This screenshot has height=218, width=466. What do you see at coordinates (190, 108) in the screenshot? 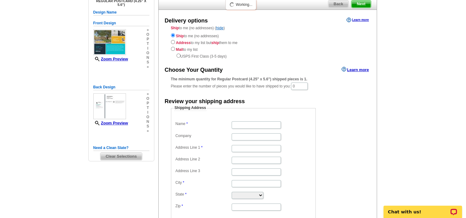
I see `legend: Shipping Address` at bounding box center [190, 108].